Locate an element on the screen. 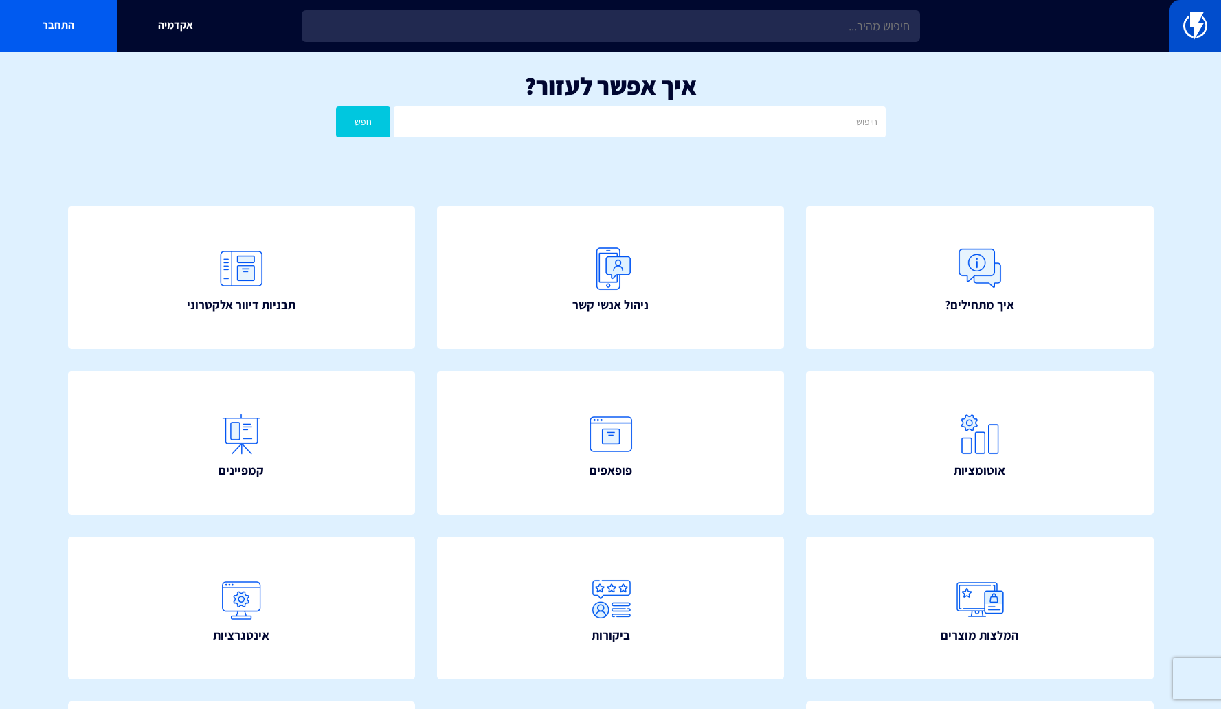  a: ניהול אנשי קשר is located at coordinates (611, 278).